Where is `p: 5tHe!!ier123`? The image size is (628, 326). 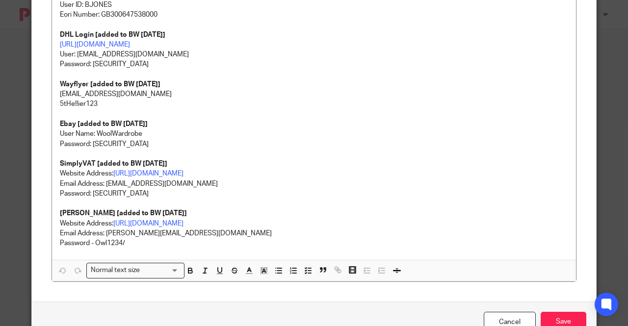 p: 5tHe!!ier123 is located at coordinates (314, 104).